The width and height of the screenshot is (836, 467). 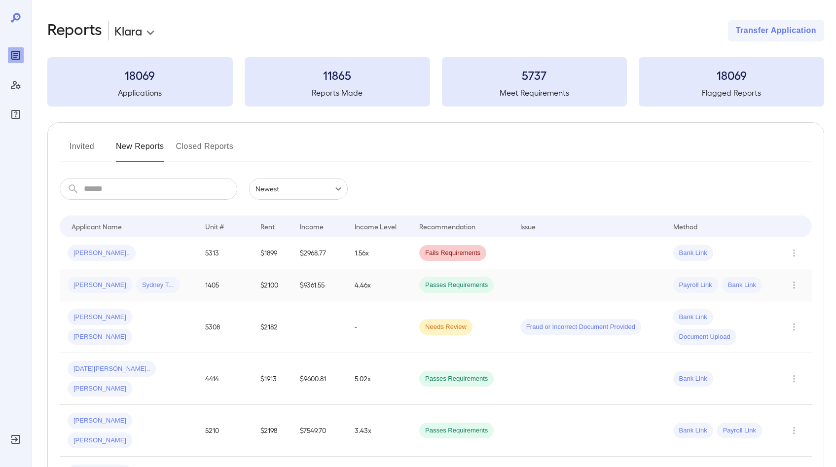 What do you see at coordinates (379, 285) in the screenshot?
I see `td: 4.46x` at bounding box center [379, 285].